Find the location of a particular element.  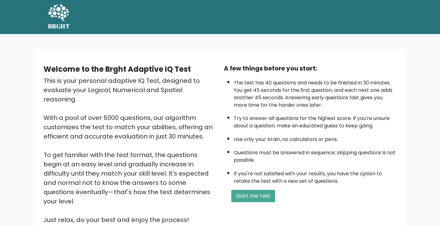

a: BRGHT is located at coordinates (59, 17).